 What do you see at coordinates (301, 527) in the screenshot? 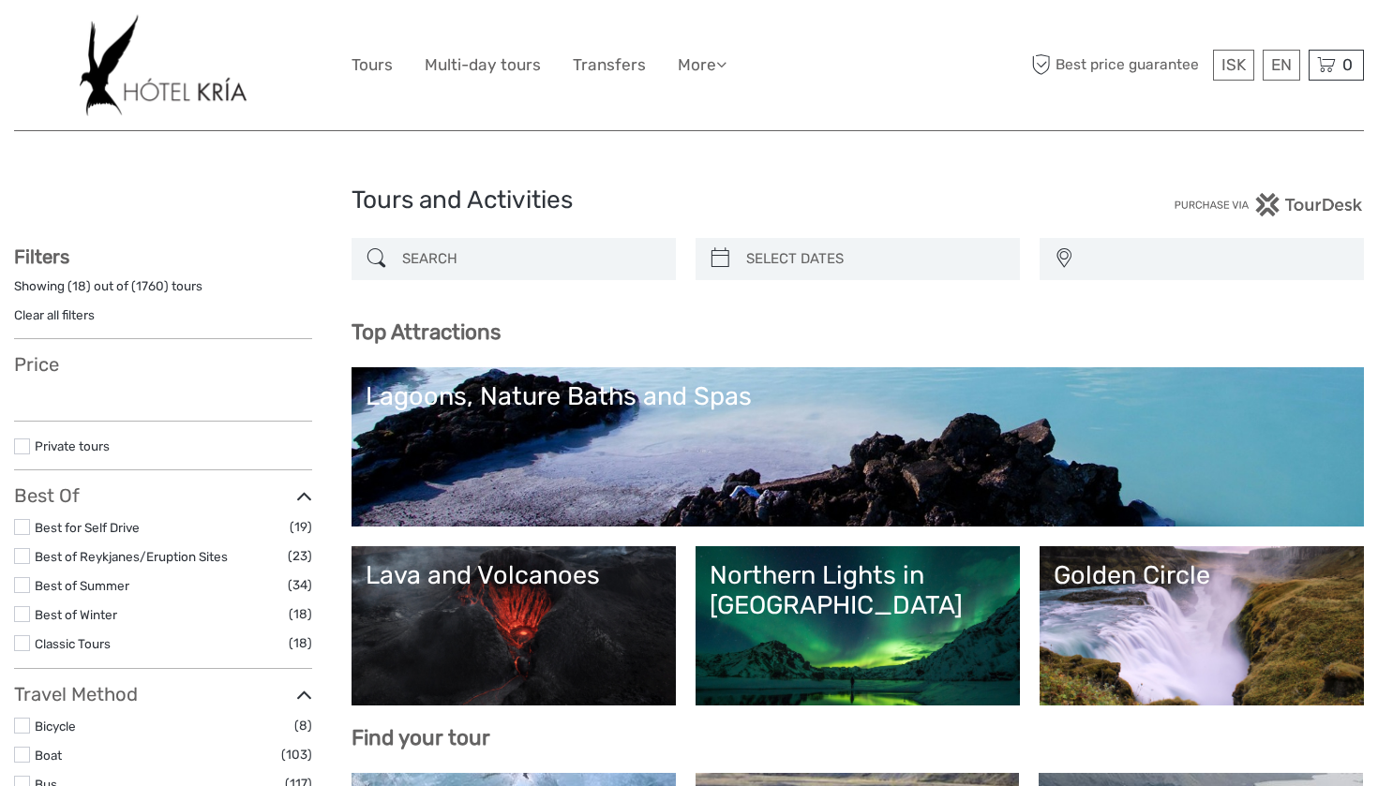
I see `span: (19)` at bounding box center [301, 527].